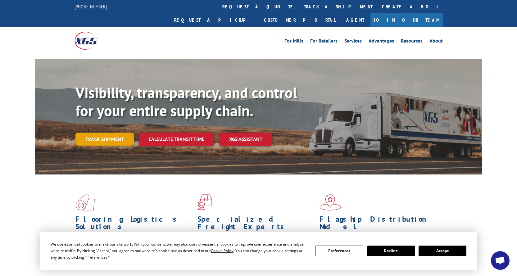  I want to click on button: Preferences, so click(339, 251).